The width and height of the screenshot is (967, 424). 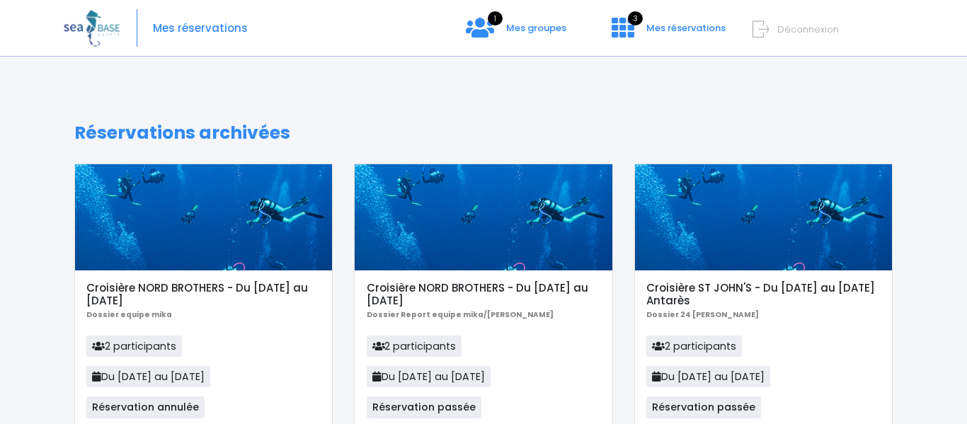 I want to click on h1: Réservations archivées, so click(x=484, y=133).